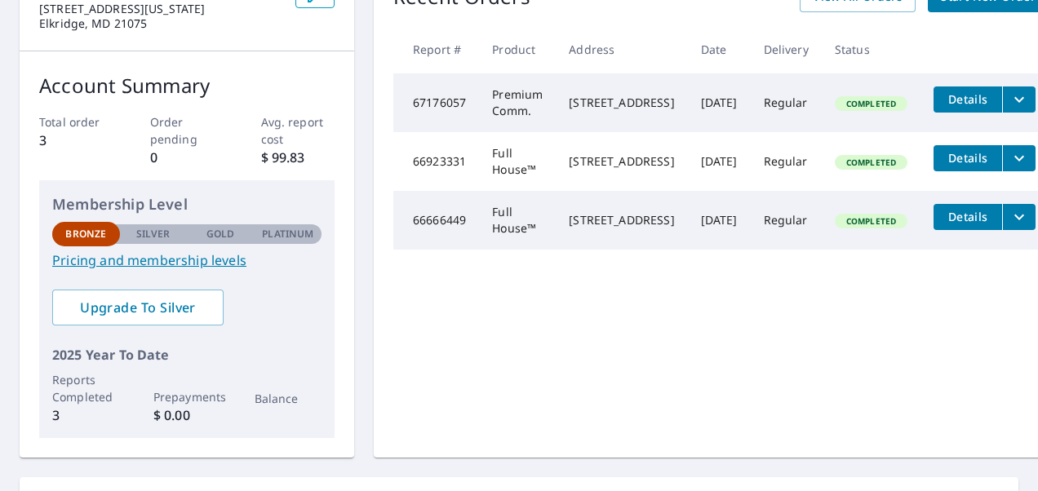 The image size is (1038, 491). Describe the element at coordinates (153, 234) in the screenshot. I see `p: Silver` at that location.